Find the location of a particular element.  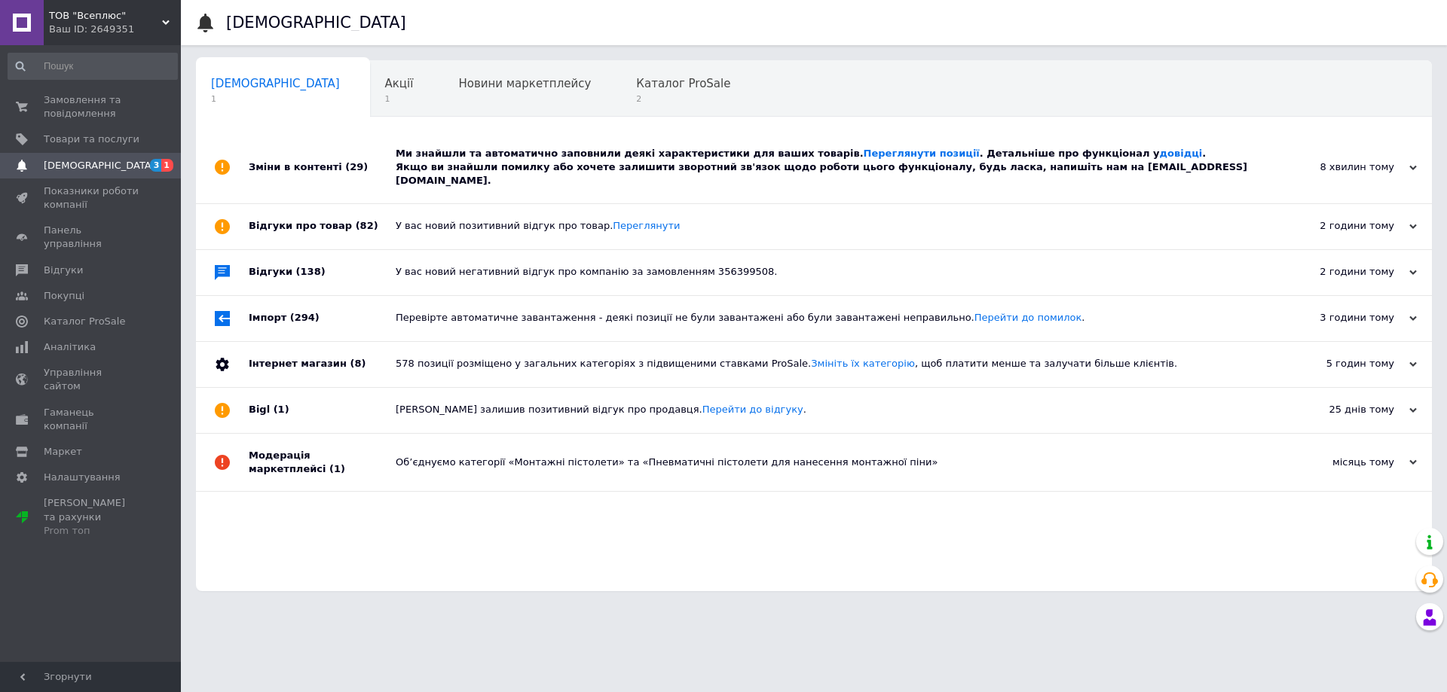

span: Відгуки is located at coordinates (63, 270).